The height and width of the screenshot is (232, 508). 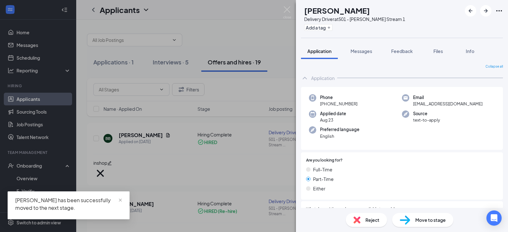 I want to click on span: Full-Time, so click(x=322, y=169).